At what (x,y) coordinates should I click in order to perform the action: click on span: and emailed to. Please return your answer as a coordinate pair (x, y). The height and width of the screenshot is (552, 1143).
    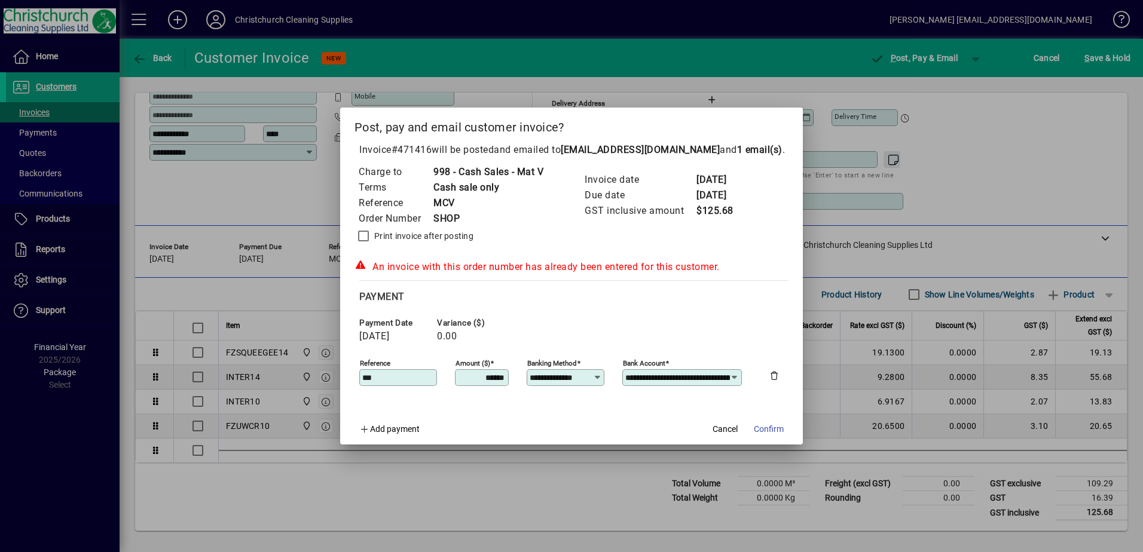
    Looking at the image, I should click on (638, 149).